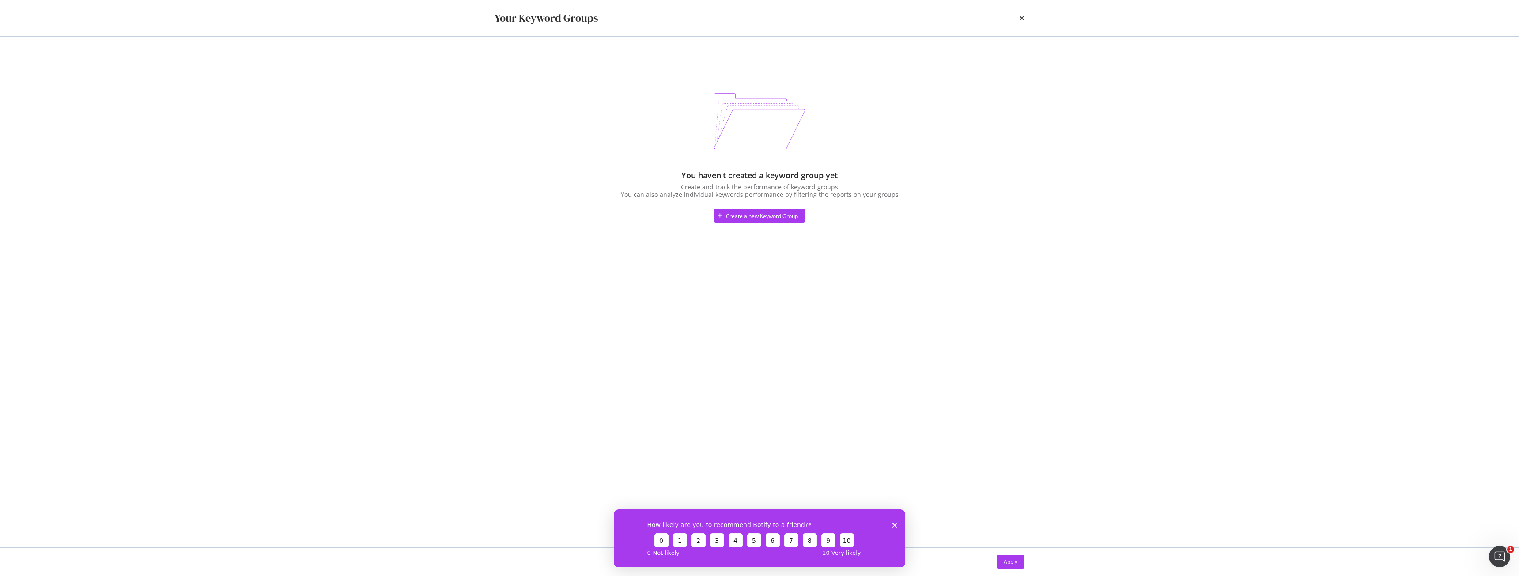 Image resolution: width=1519 pixels, height=576 pixels. What do you see at coordinates (103, 31) in the screenshot?
I see `button: 3` at bounding box center [103, 31].